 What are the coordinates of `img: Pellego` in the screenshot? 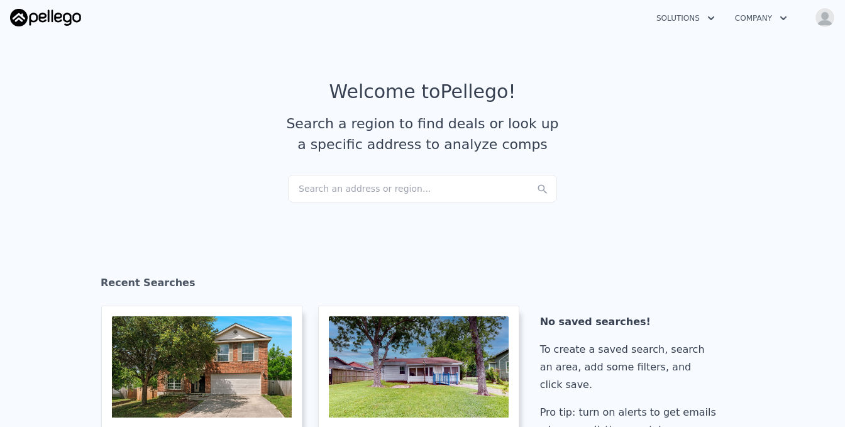 It's located at (45, 18).